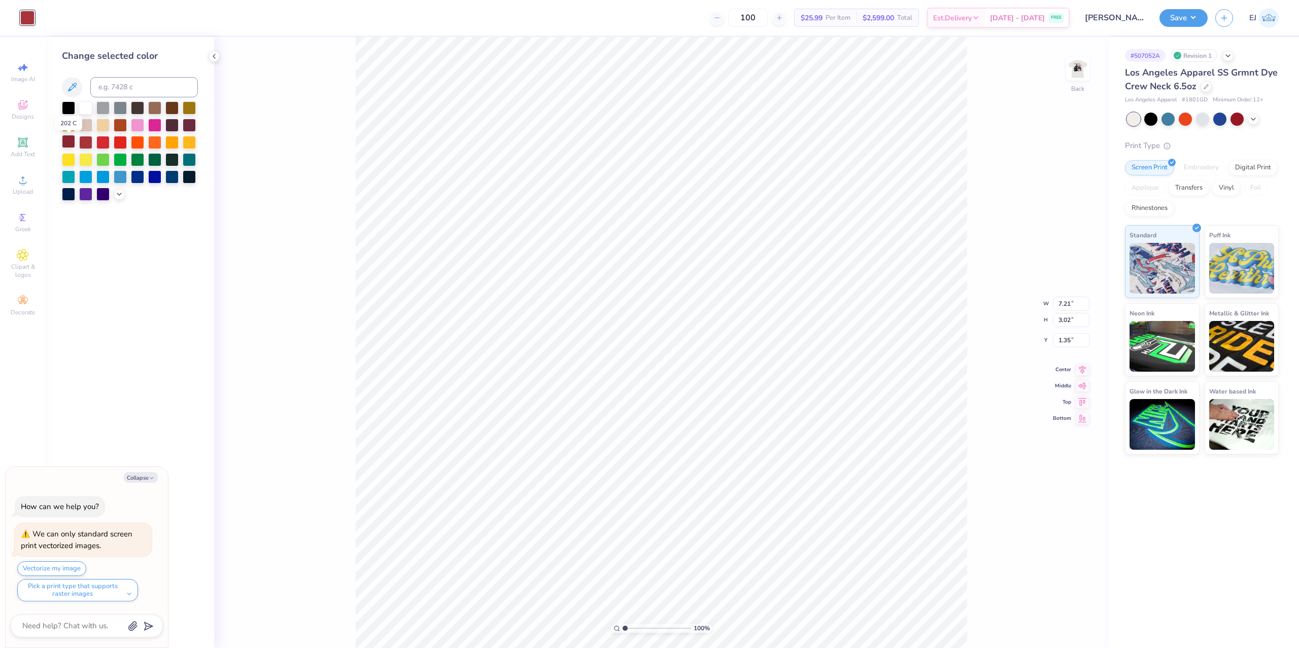 The width and height of the screenshot is (1299, 648). What do you see at coordinates (52, 569) in the screenshot?
I see `button: Vectorize my image` at bounding box center [52, 569].